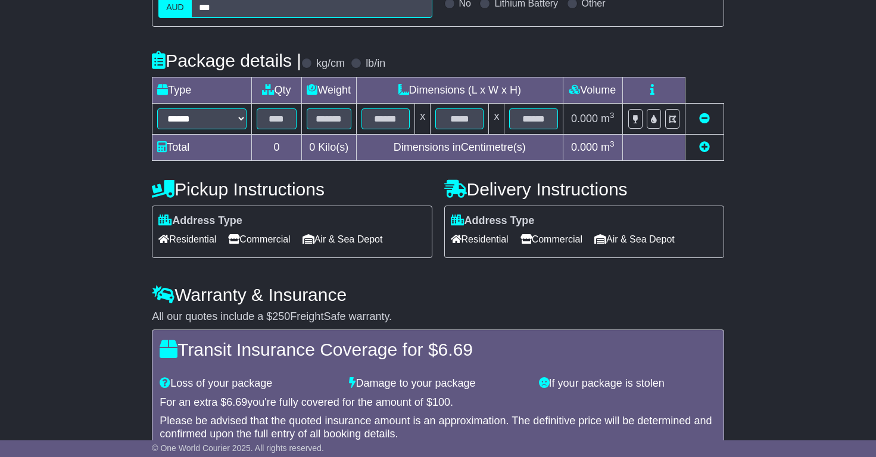  What do you see at coordinates (438, 349) in the screenshot?
I see `h4: Transit Insurance Coverage for $` at bounding box center [438, 349].